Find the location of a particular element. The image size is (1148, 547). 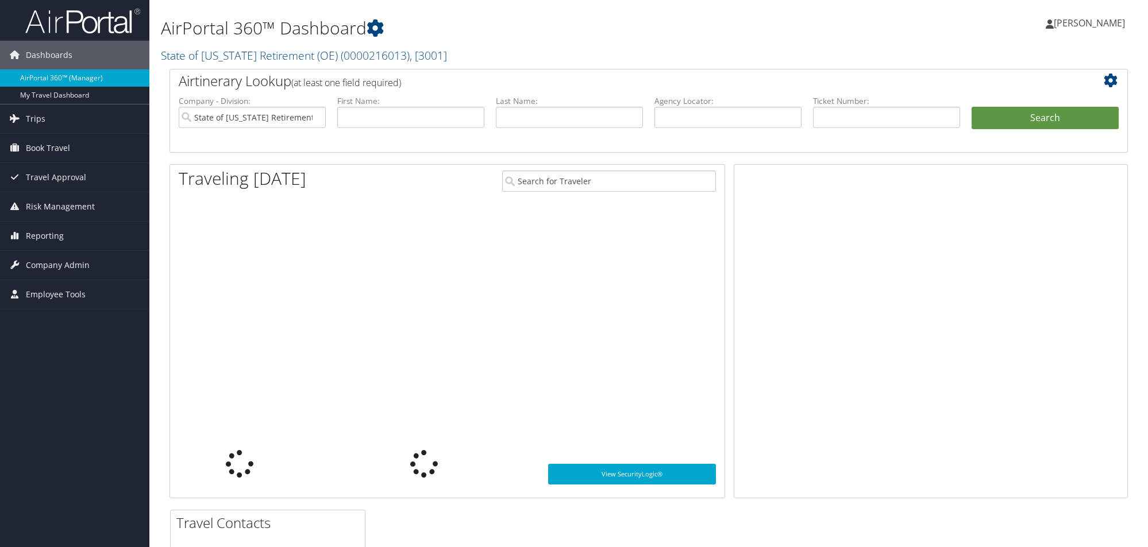

span: , [ 3001 ] is located at coordinates (428, 55).